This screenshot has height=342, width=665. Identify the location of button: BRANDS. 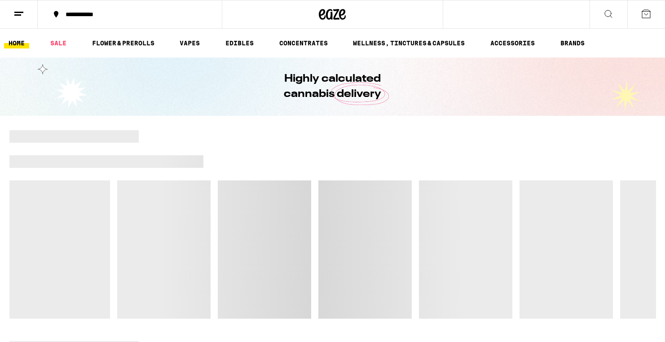
(572, 43).